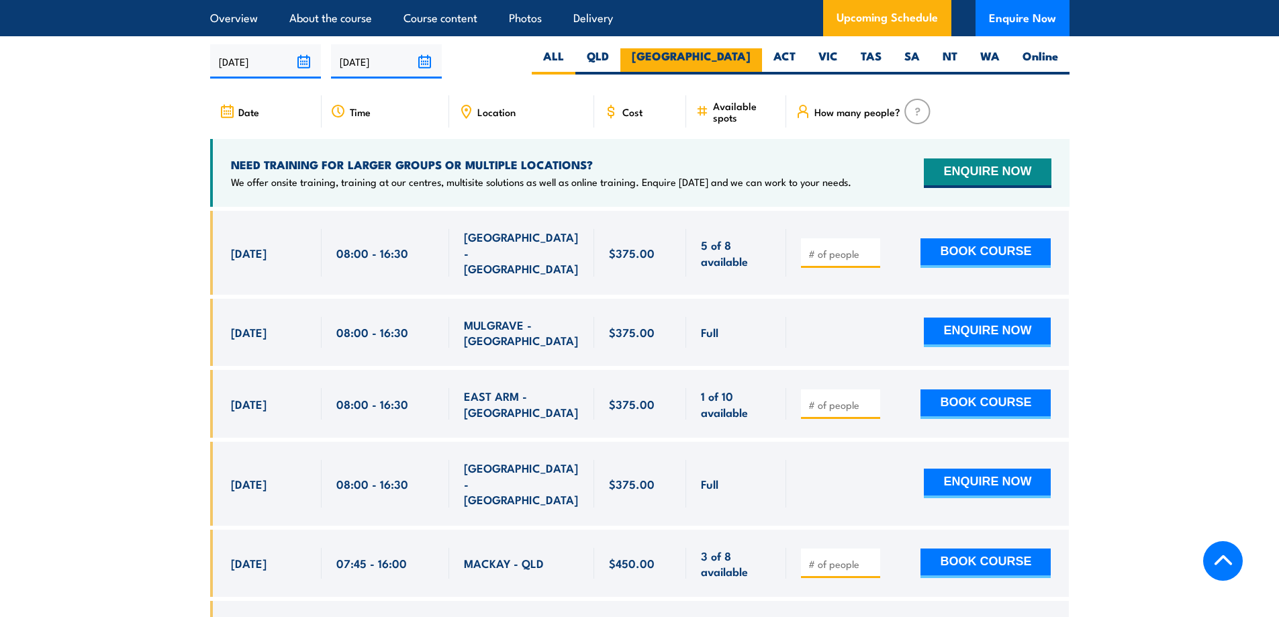  What do you see at coordinates (371, 563) in the screenshot?
I see `span: 07:45 - 16:00` at bounding box center [371, 563].